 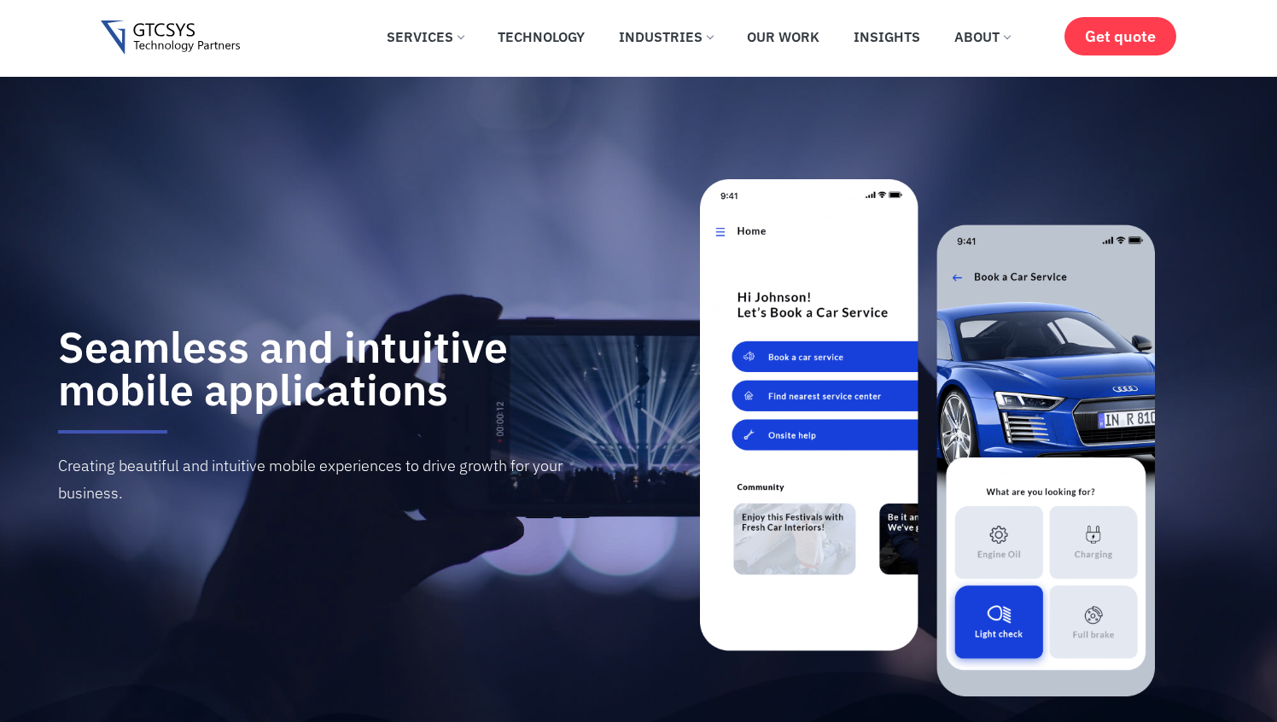 What do you see at coordinates (1120, 36) in the screenshot?
I see `span: Get quote` at bounding box center [1120, 36].